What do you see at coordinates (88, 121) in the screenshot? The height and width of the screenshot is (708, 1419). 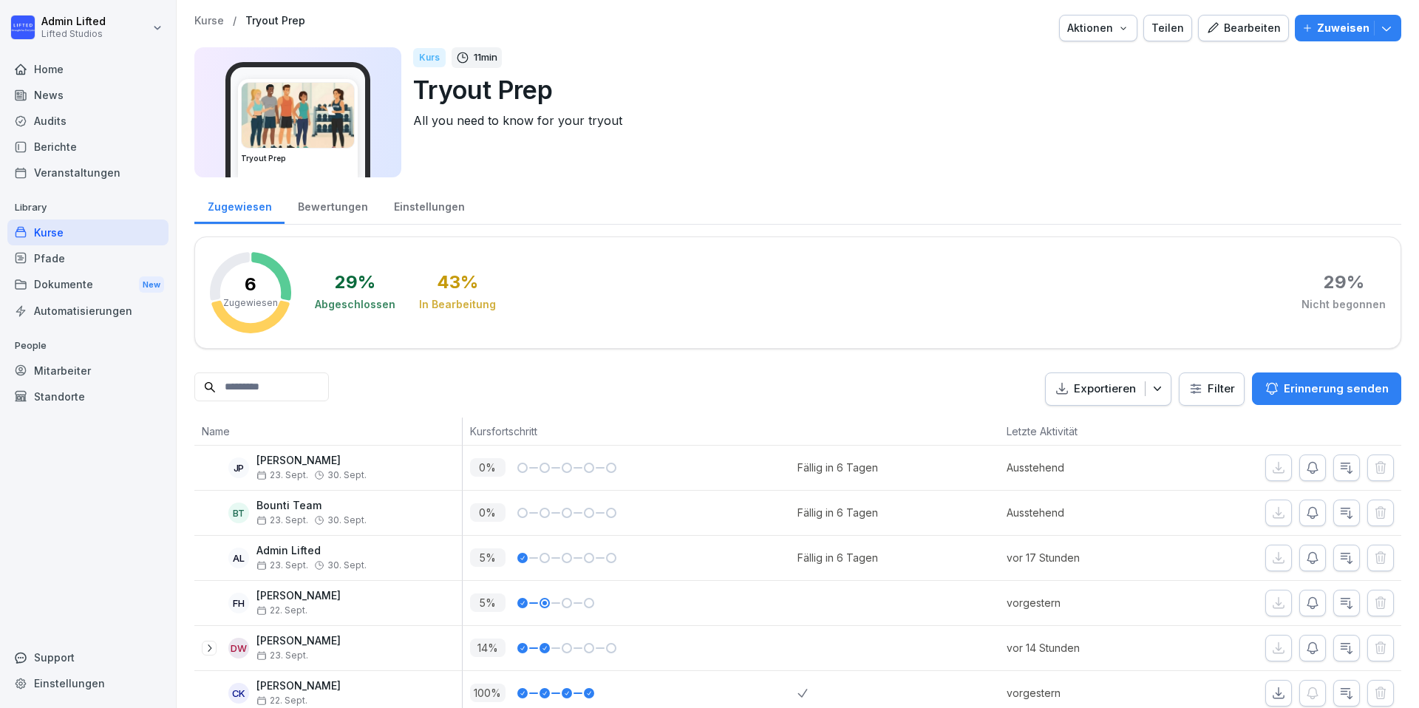 I see `a: Audits` at bounding box center [88, 121].